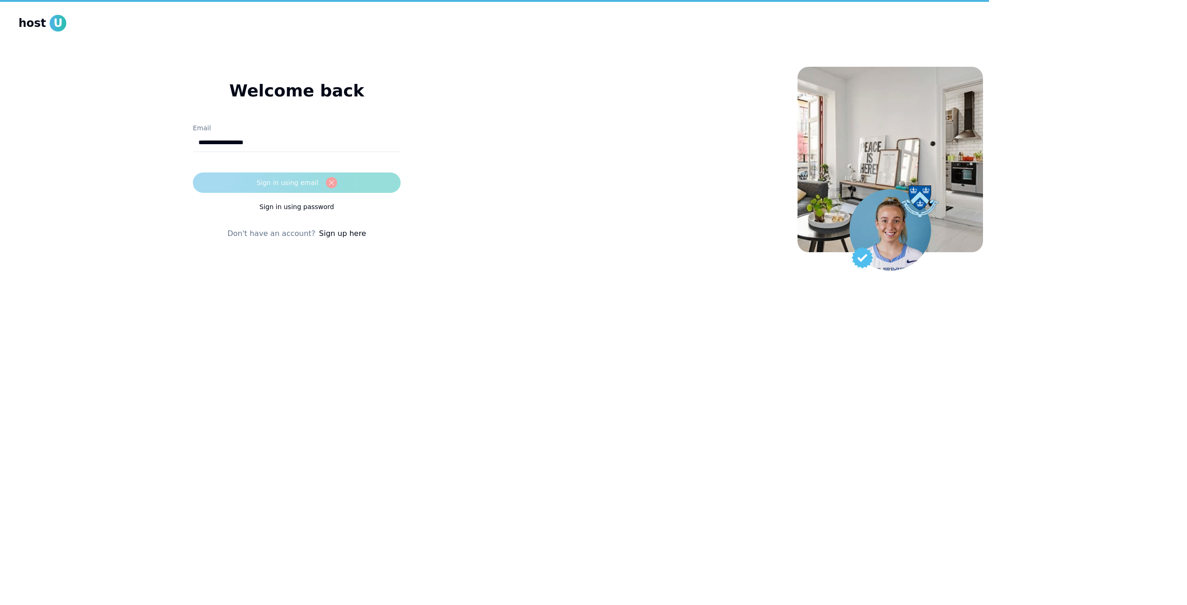  Describe the element at coordinates (890, 230) in the screenshot. I see `img: Student` at that location.